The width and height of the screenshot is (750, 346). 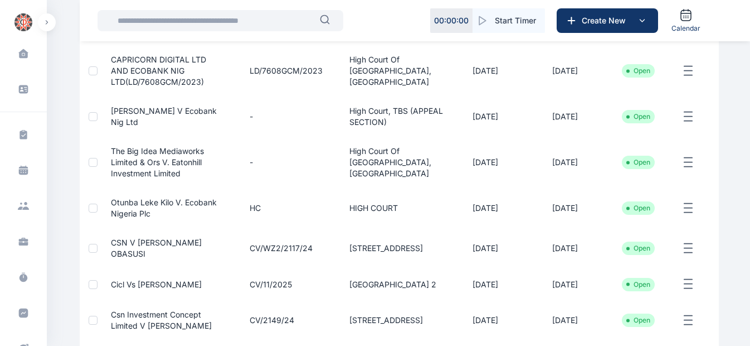 I want to click on a: Calendar, so click(x=686, y=21).